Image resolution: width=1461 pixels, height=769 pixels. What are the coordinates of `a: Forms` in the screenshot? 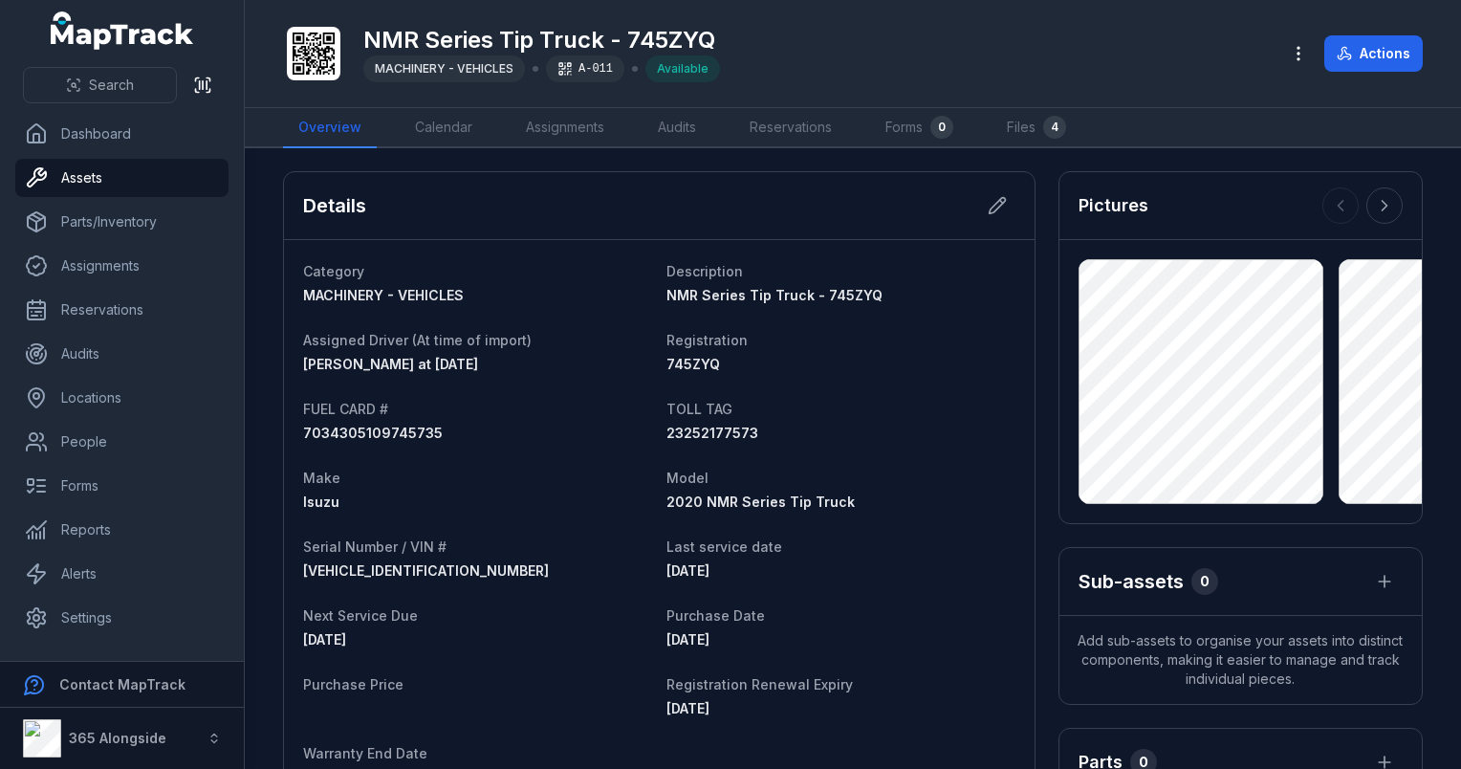 It's located at (121, 486).